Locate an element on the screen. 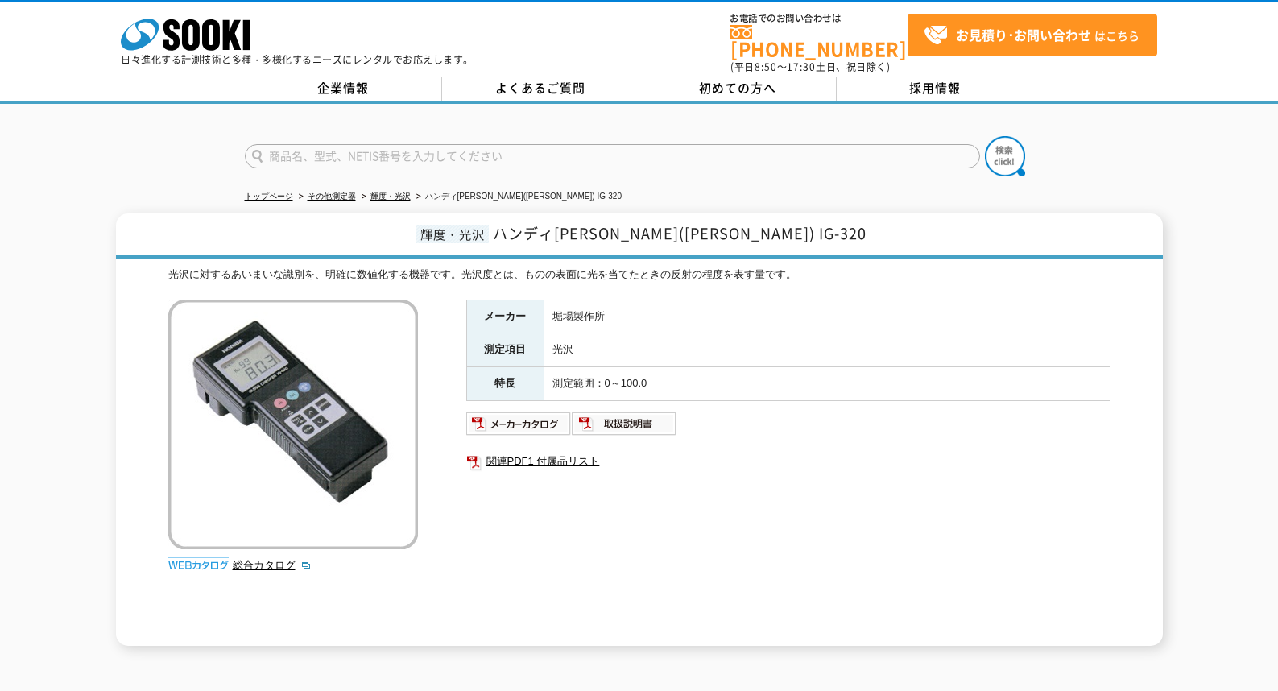 The width and height of the screenshot is (1278, 691). span: (平日 ～ 土日、祝日除く) is located at coordinates (810, 67).